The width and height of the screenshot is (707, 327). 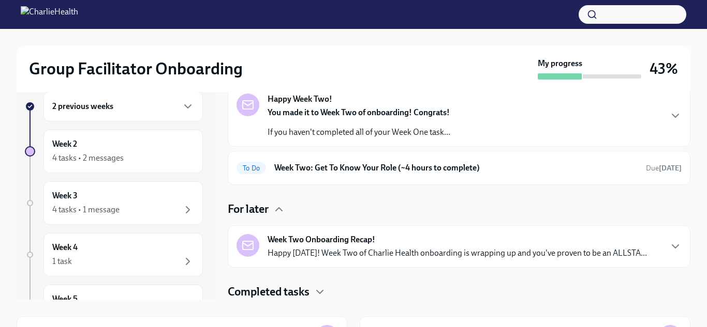 What do you see at coordinates (300, 99) in the screenshot?
I see `strong: Happy Week Two!` at bounding box center [300, 99].